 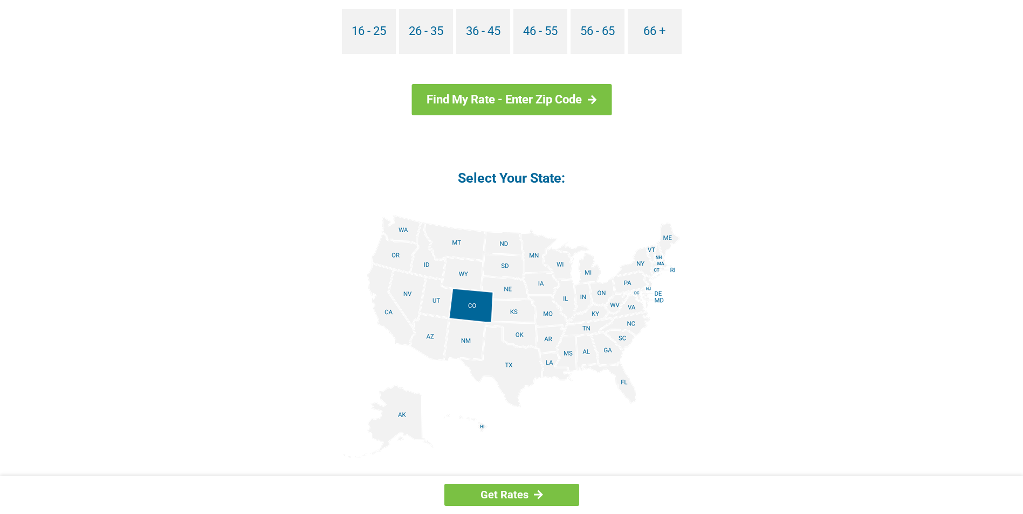 I want to click on a: Find My Rate - Enter Zip Code, so click(x=511, y=100).